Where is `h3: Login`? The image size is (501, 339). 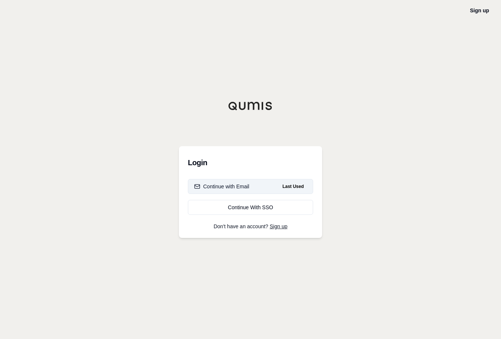
h3: Login is located at coordinates (250, 162).